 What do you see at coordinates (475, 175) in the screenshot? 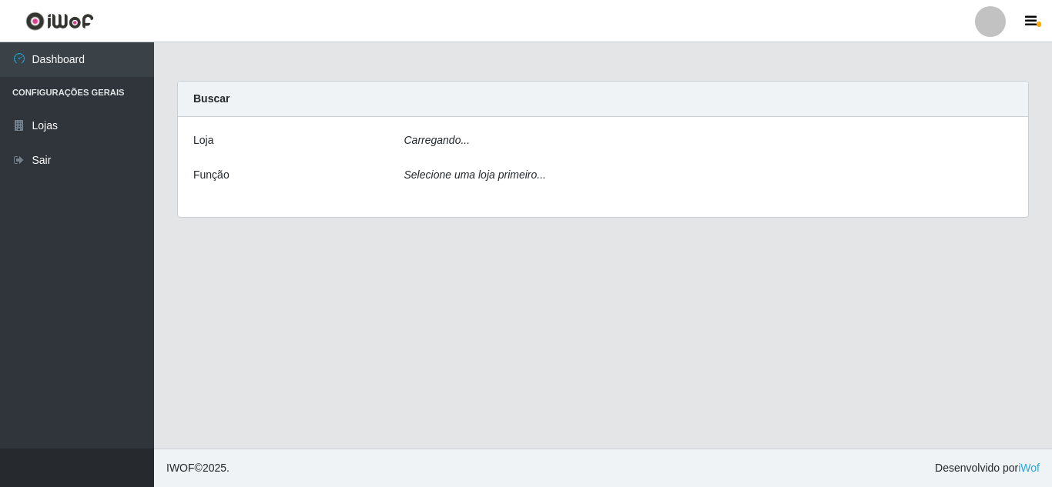
I see `i: Selecione uma loja primeiro...` at bounding box center [475, 175].